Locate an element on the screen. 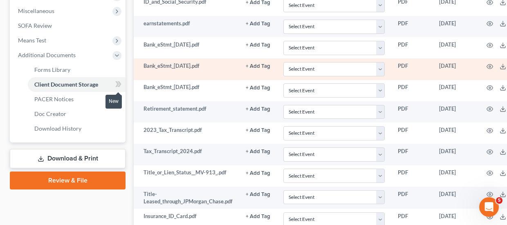  span: Doc Creator is located at coordinates (50, 114).